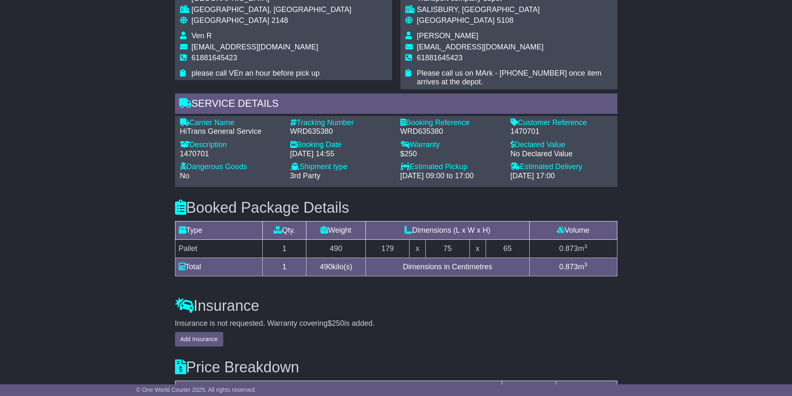 The height and width of the screenshot is (396, 792). Describe the element at coordinates (336, 267) in the screenshot. I see `td: kilo(s)` at that location.